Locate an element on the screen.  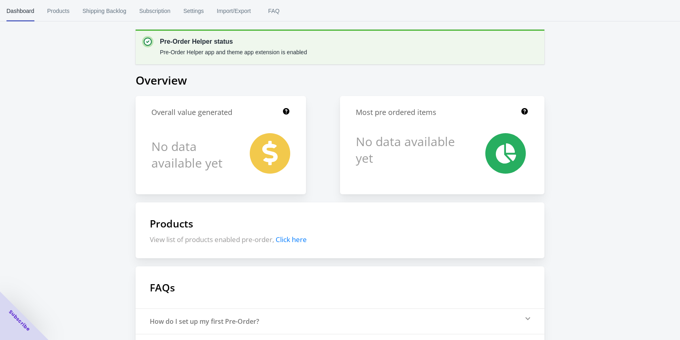
span: Subscribe is located at coordinates (19, 321).